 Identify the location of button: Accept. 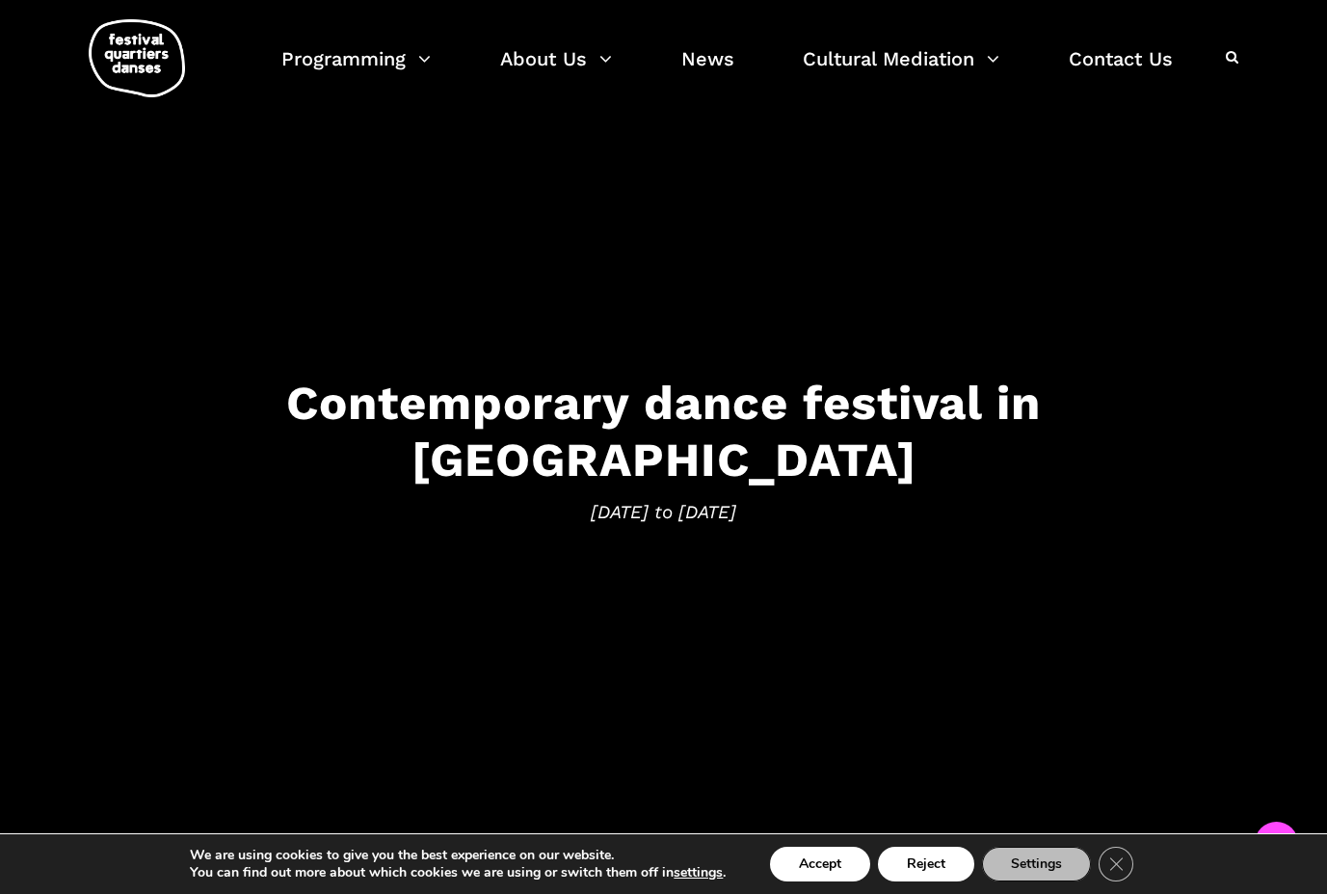
(820, 864).